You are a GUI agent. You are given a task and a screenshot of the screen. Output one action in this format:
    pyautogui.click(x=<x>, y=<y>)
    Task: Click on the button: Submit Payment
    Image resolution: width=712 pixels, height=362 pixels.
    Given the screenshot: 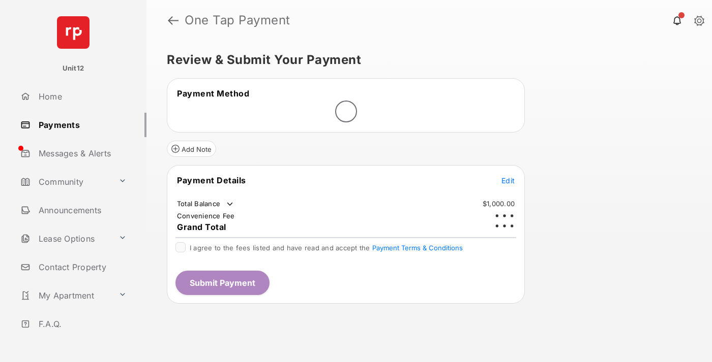 What is the action you would take?
    pyautogui.click(x=222, y=283)
    